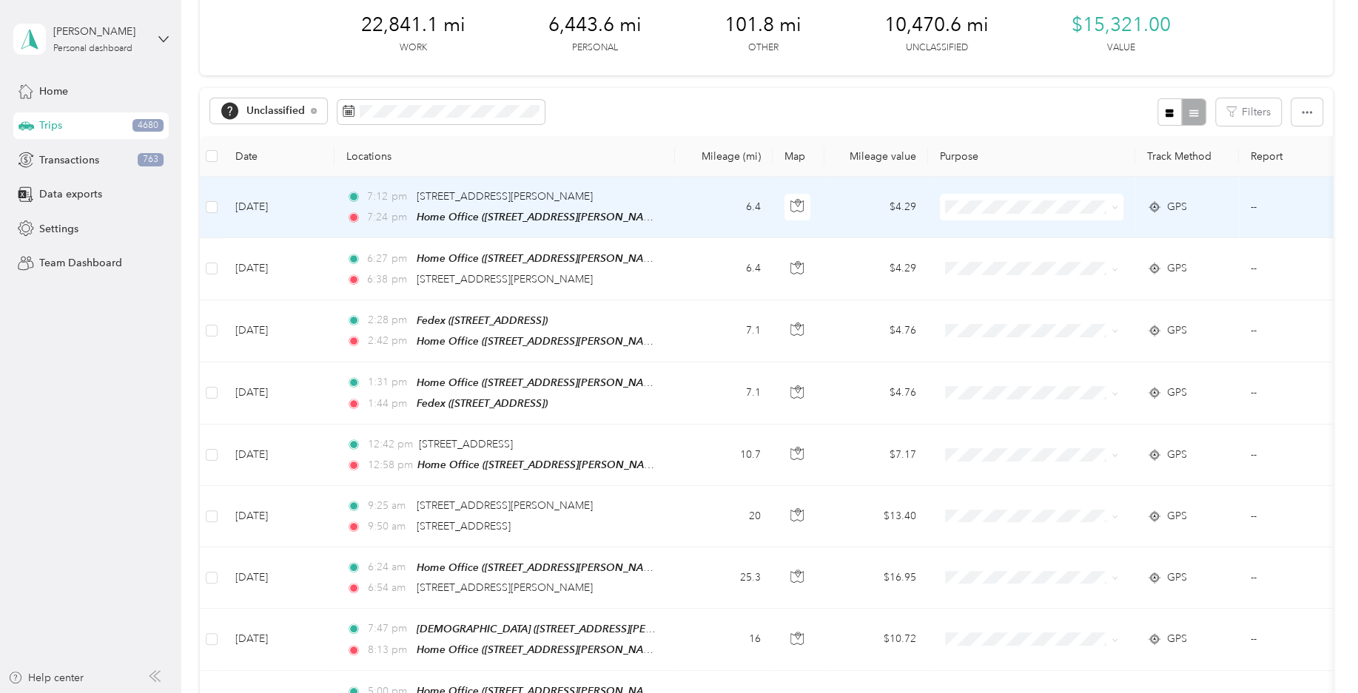 The width and height of the screenshot is (1358, 693). Describe the element at coordinates (69, 160) in the screenshot. I see `span: Transactions` at that location.